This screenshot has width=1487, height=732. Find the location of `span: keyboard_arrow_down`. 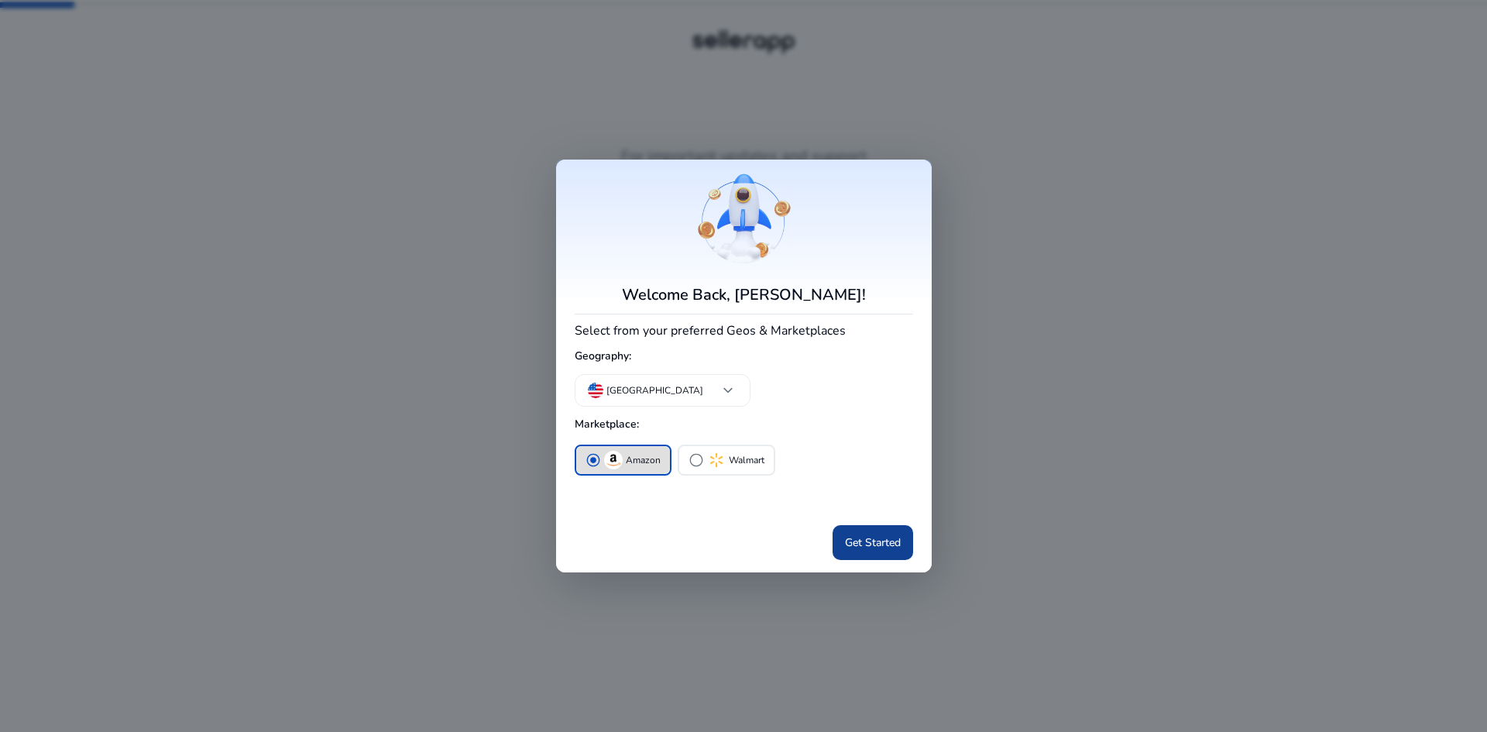

span: keyboard_arrow_down is located at coordinates (728, 390).